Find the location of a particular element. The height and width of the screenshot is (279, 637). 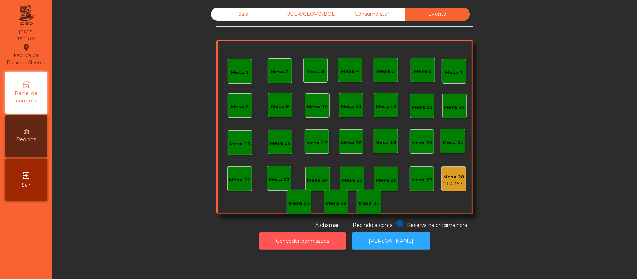

div: Fabrica da Picanha Alverca is located at coordinates (26, 55).